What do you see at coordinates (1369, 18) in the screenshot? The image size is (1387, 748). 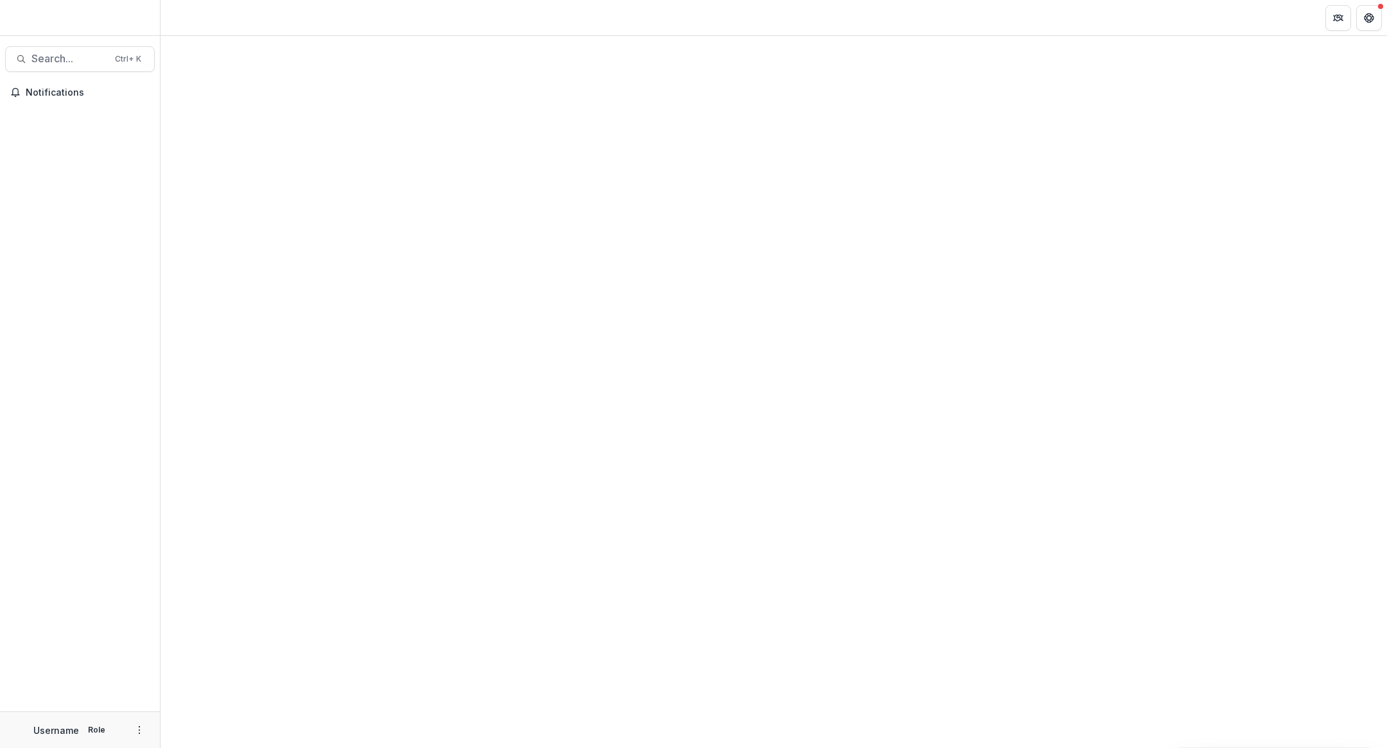 I see `button: Get Help` at bounding box center [1369, 18].